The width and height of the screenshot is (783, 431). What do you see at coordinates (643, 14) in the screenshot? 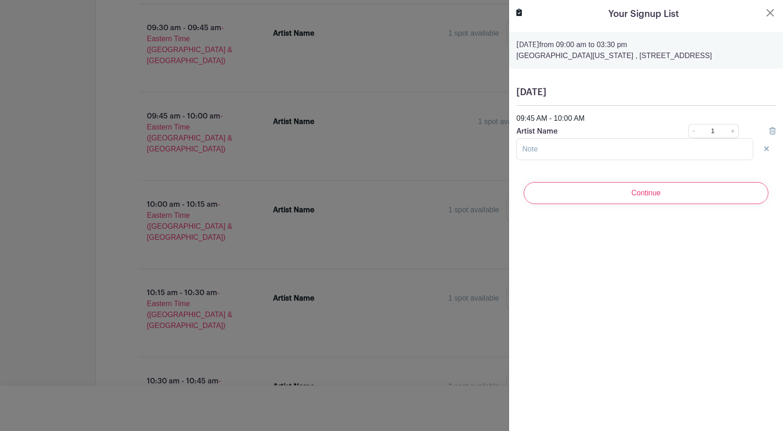
I see `h5: Your Signup List` at bounding box center [643, 14].